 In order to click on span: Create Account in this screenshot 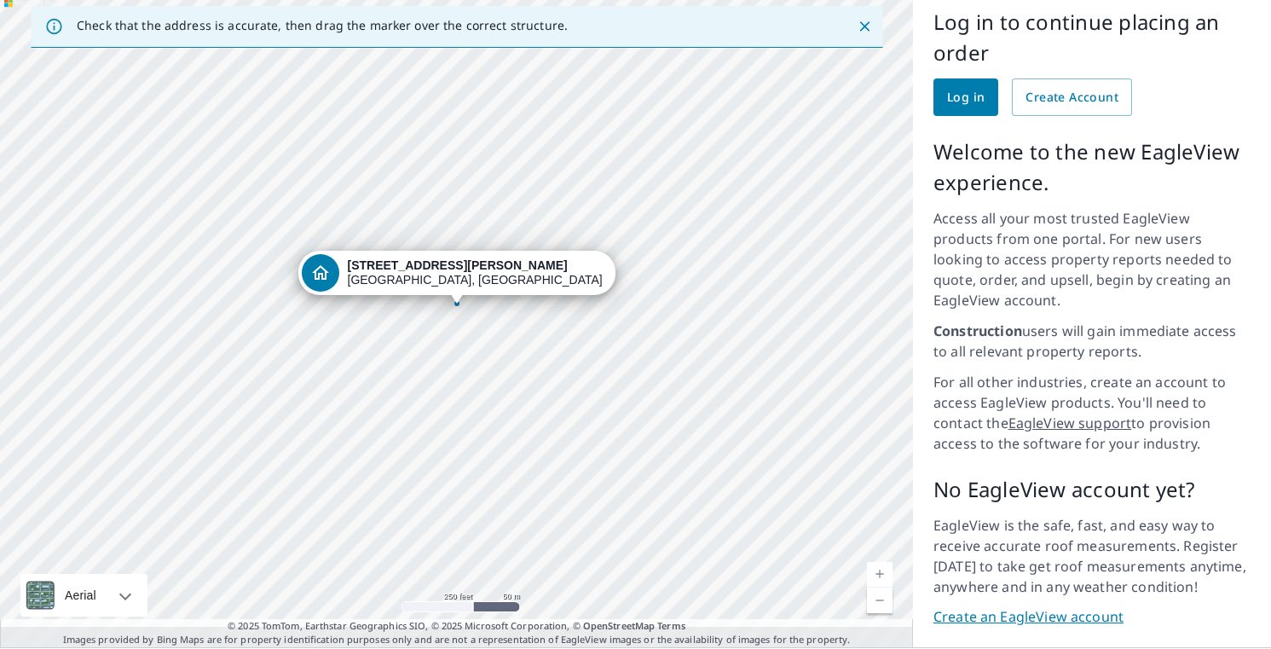, I will do `click(1072, 97)`.